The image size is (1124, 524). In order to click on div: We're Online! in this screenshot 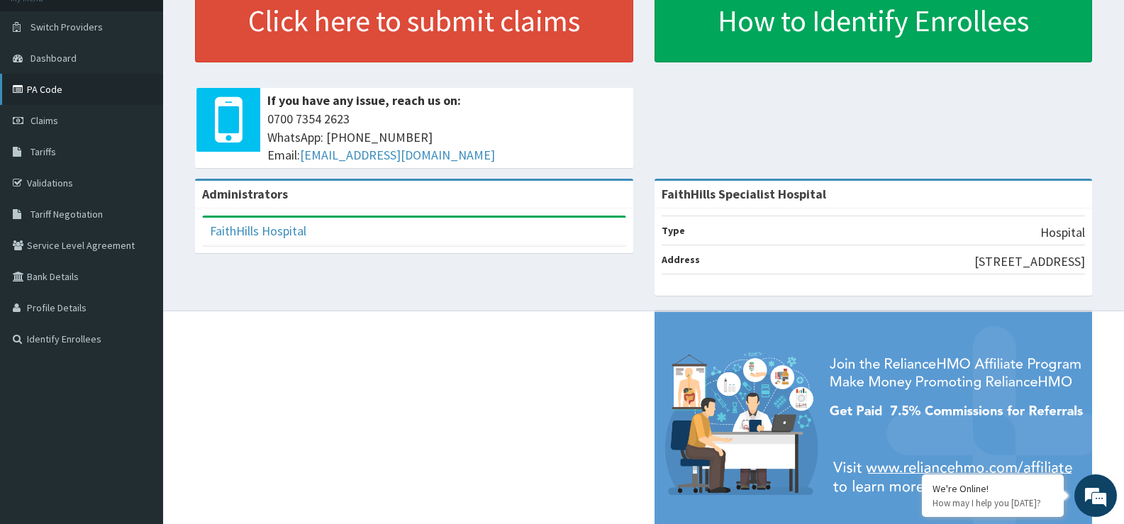, I will do `click(993, 489)`.